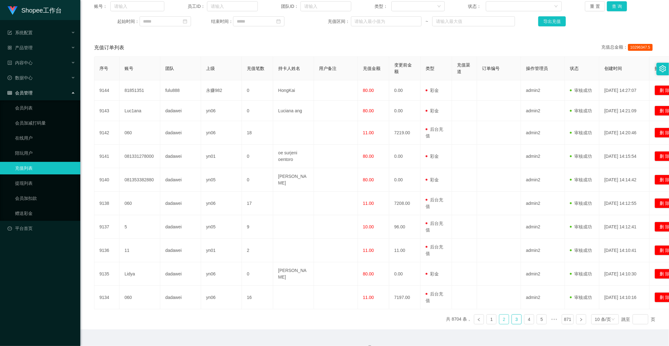 This screenshot has width=669, height=346. Describe the element at coordinates (405, 133) in the screenshot. I see `td: 7219.00` at that location.